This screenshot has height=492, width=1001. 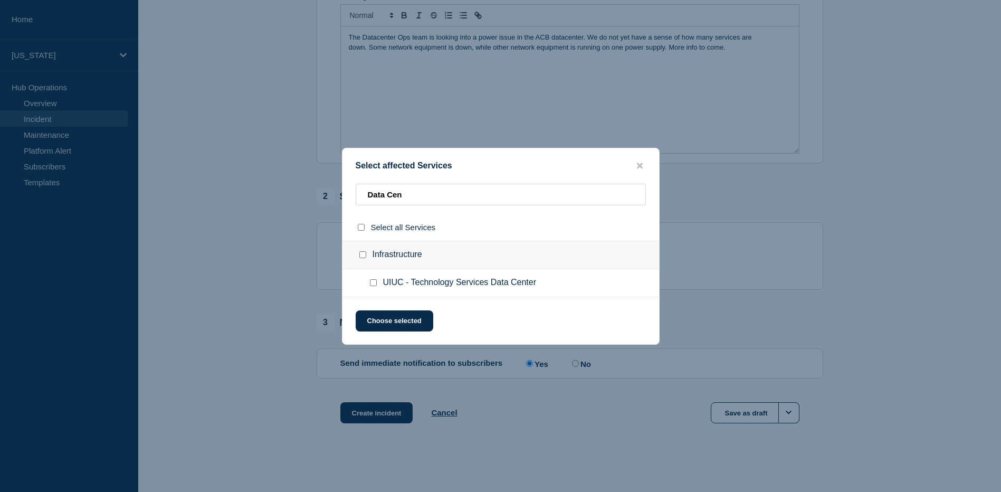 What do you see at coordinates (639, 166) in the screenshot?
I see `button: close button` at bounding box center [639, 166].